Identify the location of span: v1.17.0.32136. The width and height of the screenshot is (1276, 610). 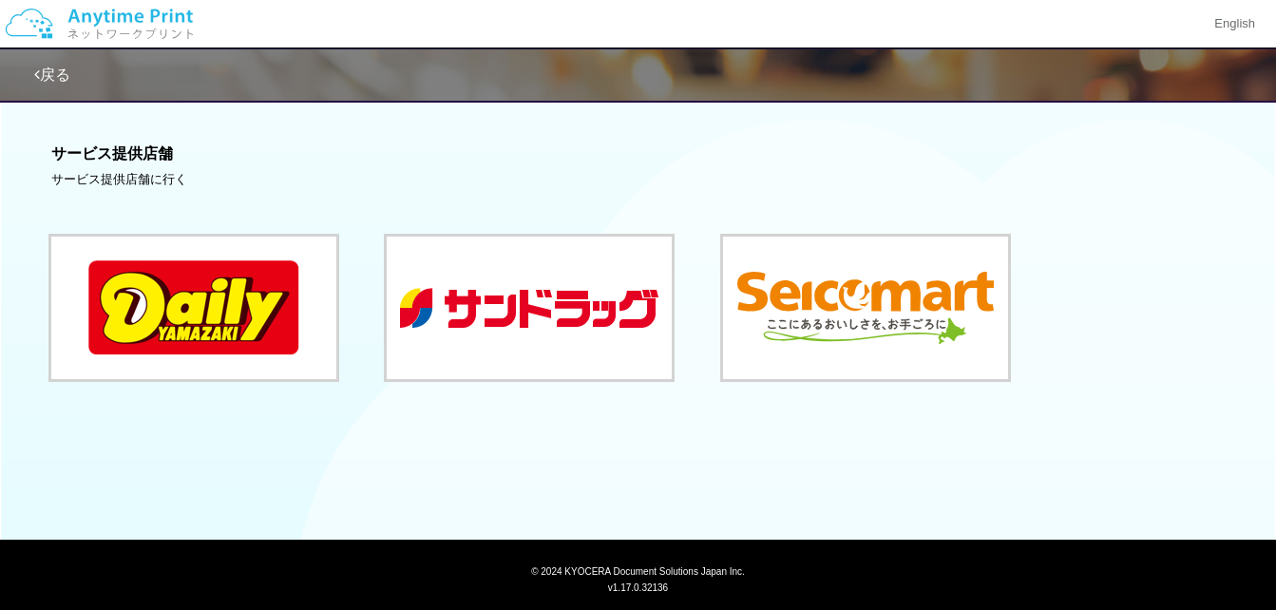
(638, 587).